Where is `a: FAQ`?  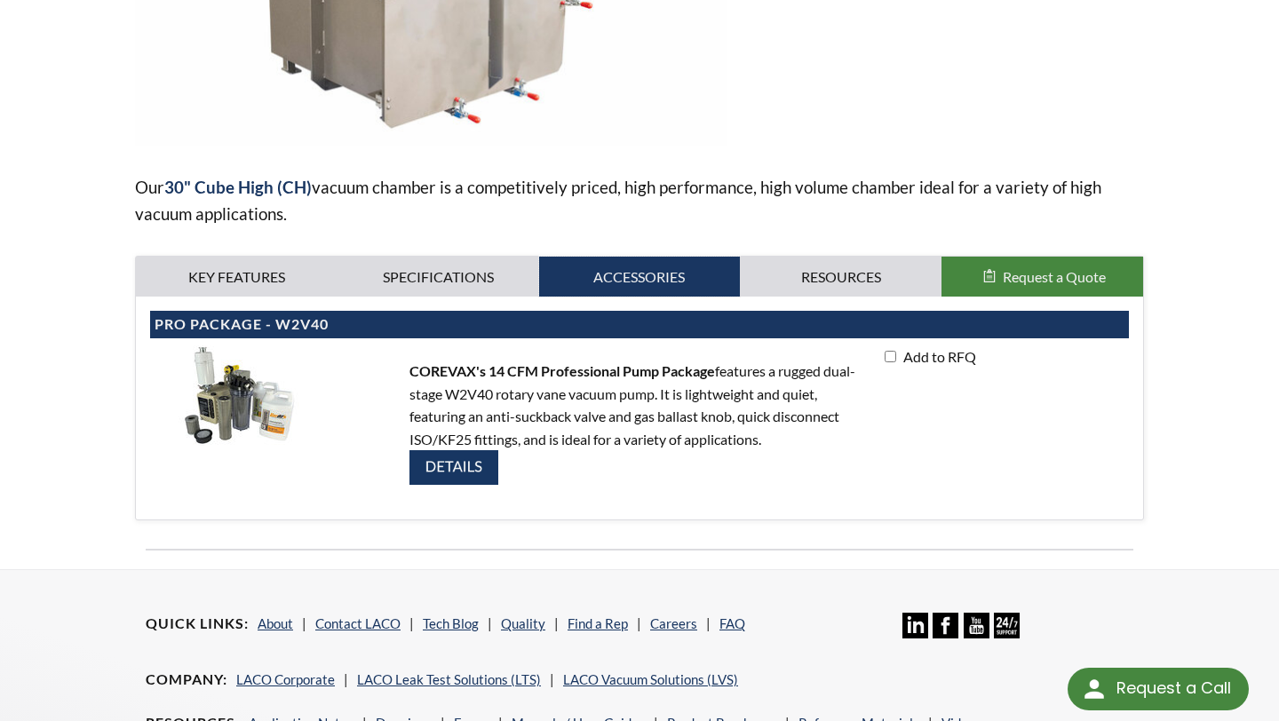 a: FAQ is located at coordinates (732, 624).